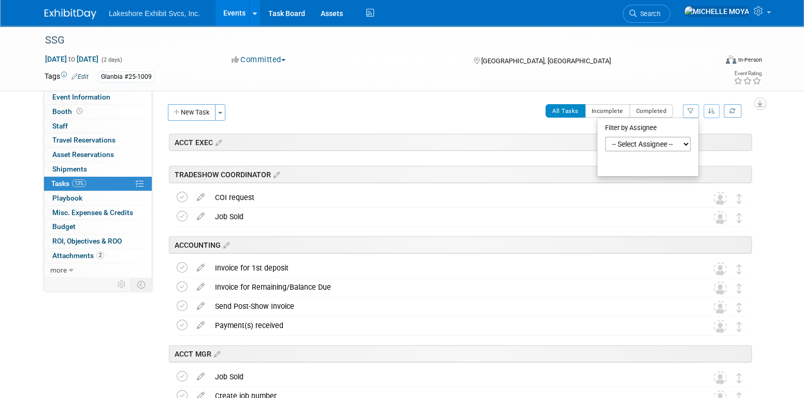  I want to click on span: to, so click(72, 59).